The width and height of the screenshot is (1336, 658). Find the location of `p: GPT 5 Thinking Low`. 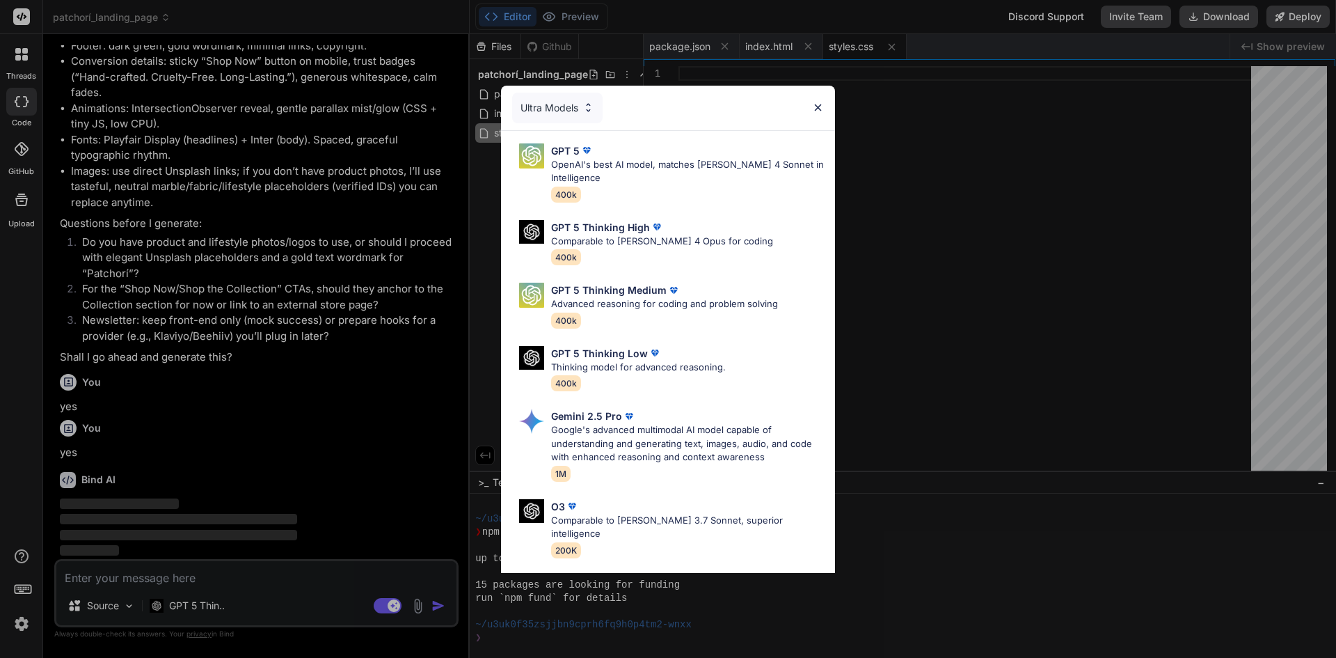

p: GPT 5 Thinking Low is located at coordinates (599, 353).